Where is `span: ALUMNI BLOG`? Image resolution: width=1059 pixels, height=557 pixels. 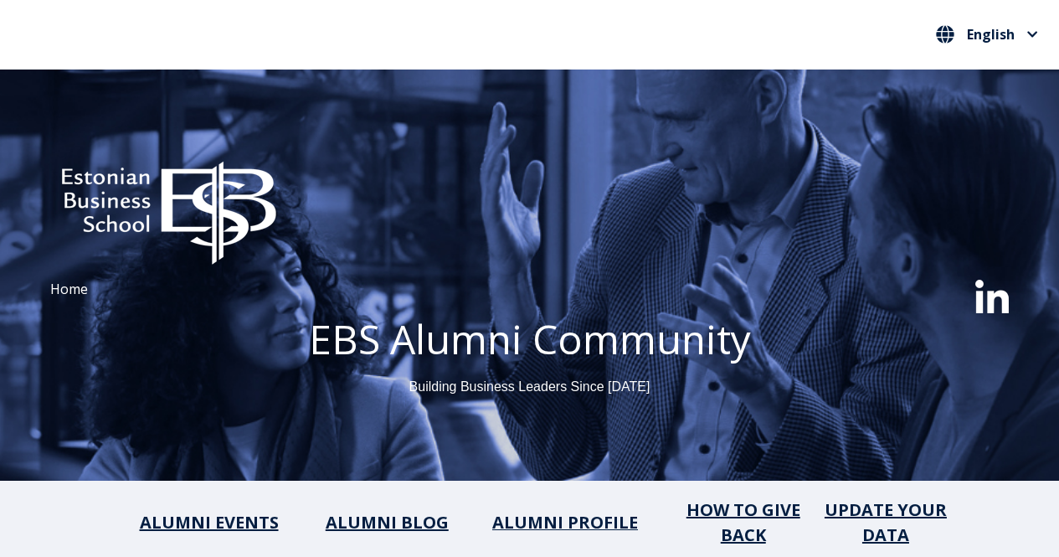
span: ALUMNI BLOG is located at coordinates (387, 522).